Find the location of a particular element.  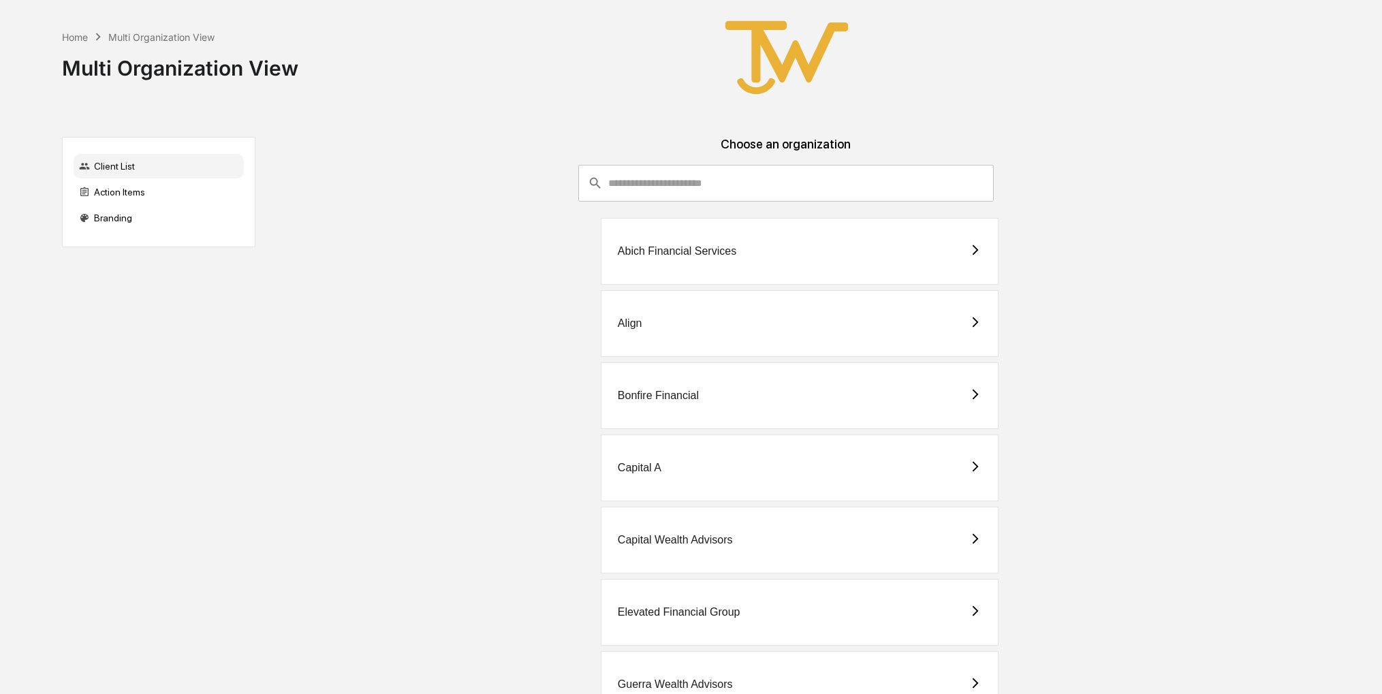

div: Guerra Wealth Advisors is located at coordinates (675, 685).